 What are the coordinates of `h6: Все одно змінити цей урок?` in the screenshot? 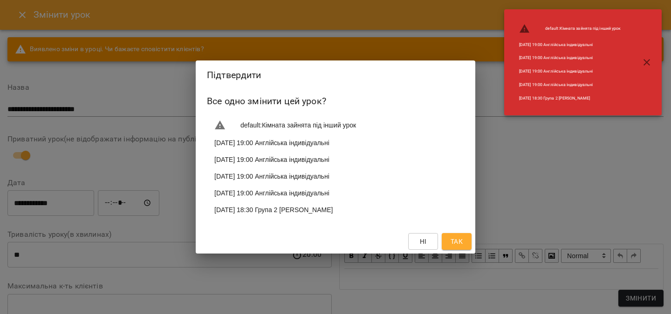 It's located at (335, 101).